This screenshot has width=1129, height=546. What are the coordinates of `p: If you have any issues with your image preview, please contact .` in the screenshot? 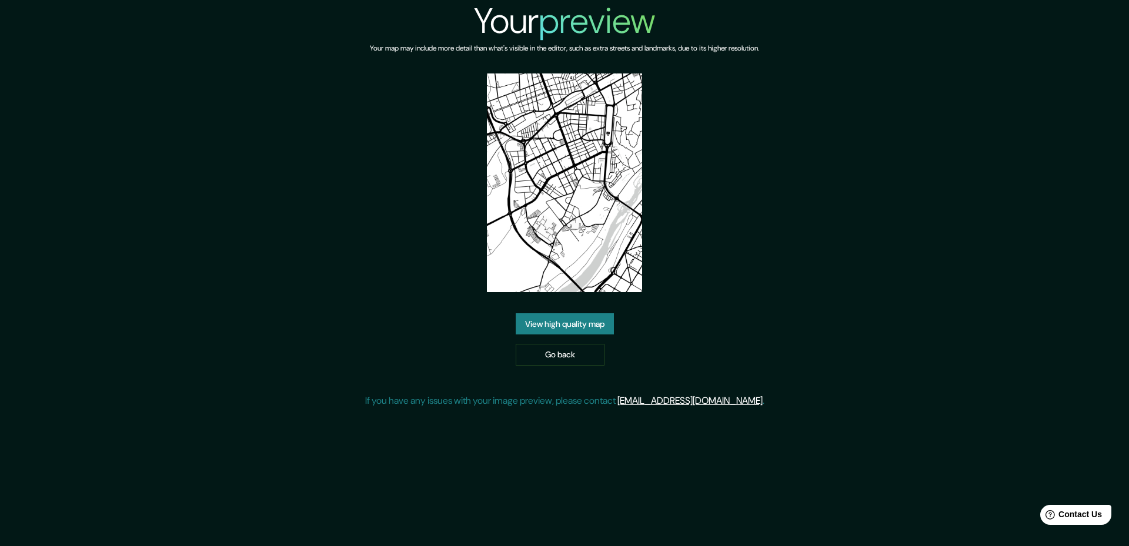 It's located at (564, 401).